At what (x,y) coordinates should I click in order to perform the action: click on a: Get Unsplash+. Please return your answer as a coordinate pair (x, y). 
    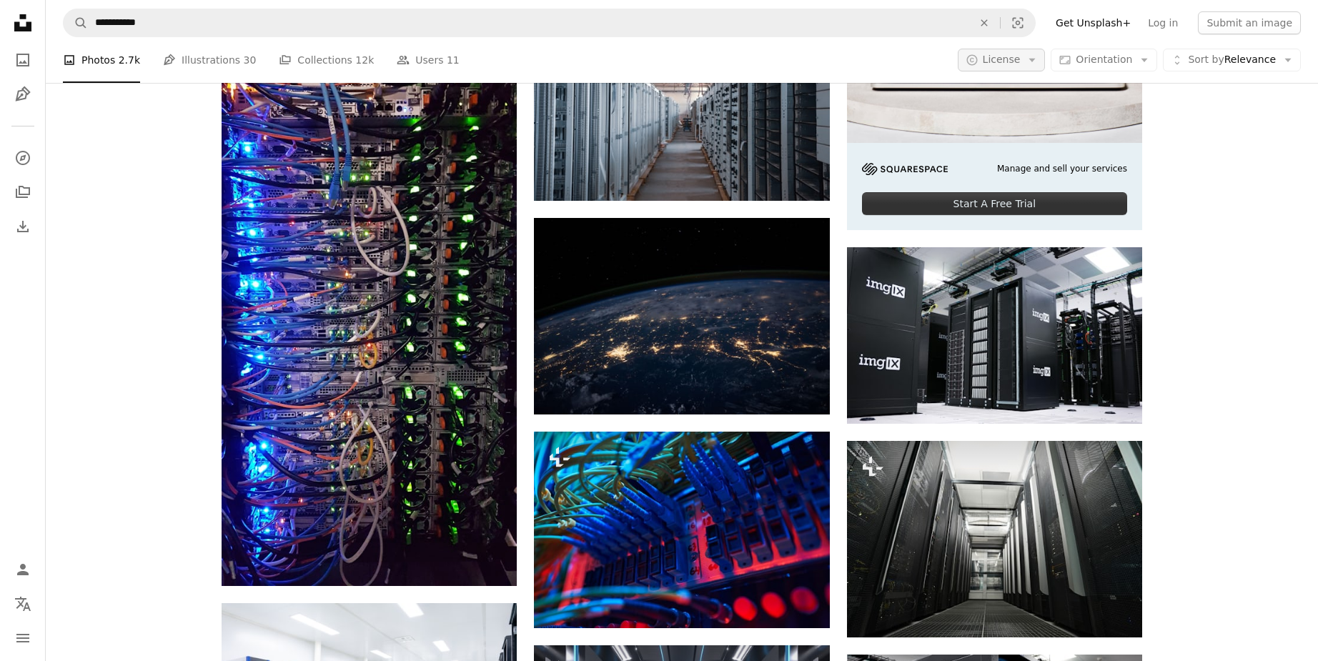
    Looking at the image, I should click on (1093, 23).